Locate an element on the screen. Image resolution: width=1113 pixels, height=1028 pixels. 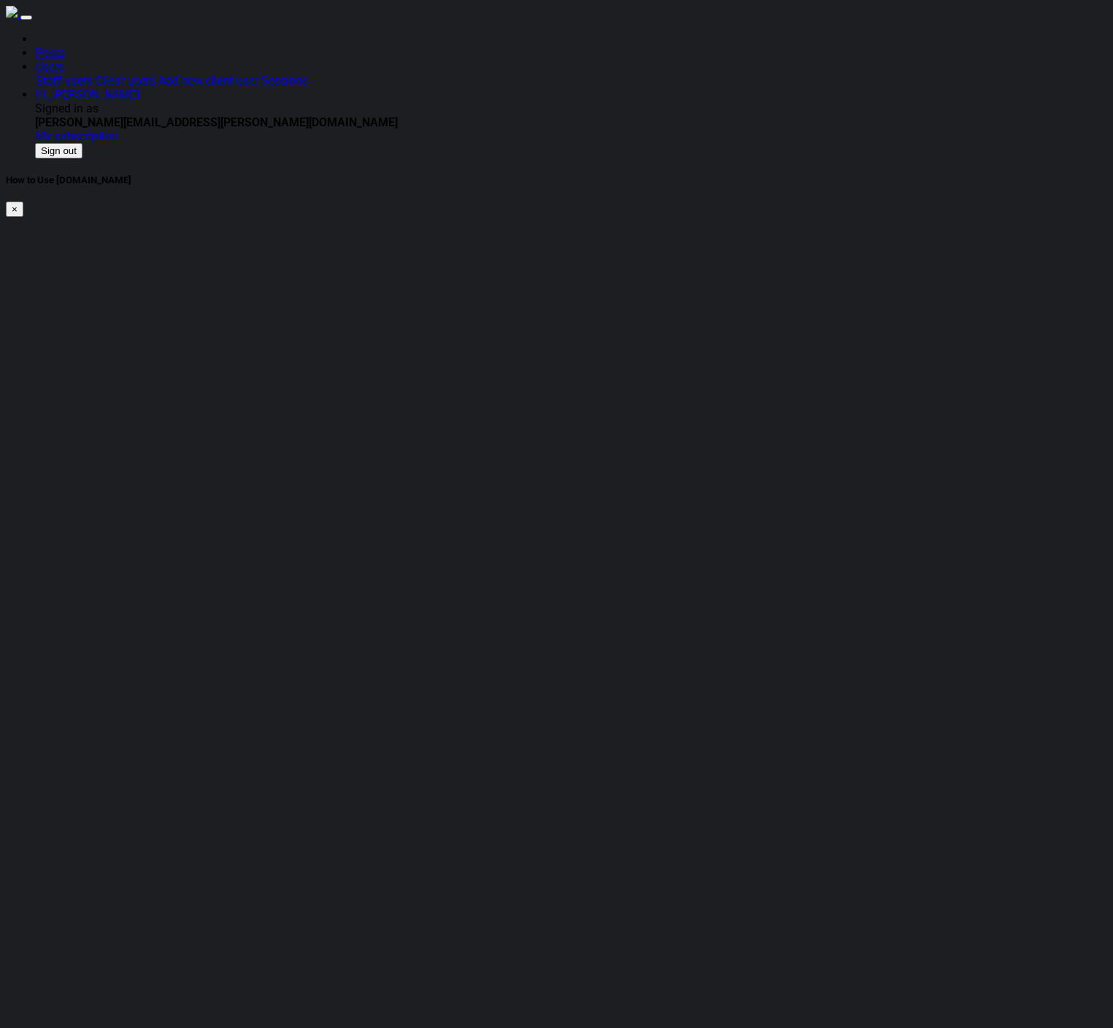
a: Staff users is located at coordinates (63, 80).